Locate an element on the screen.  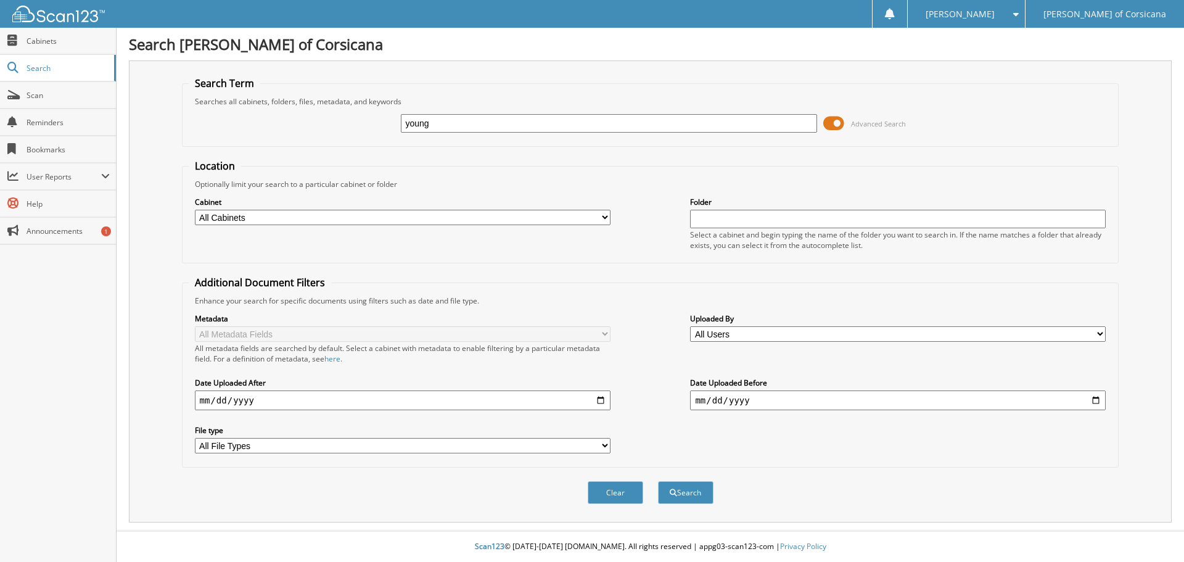
legend: Additional Document Filters is located at coordinates (260, 282).